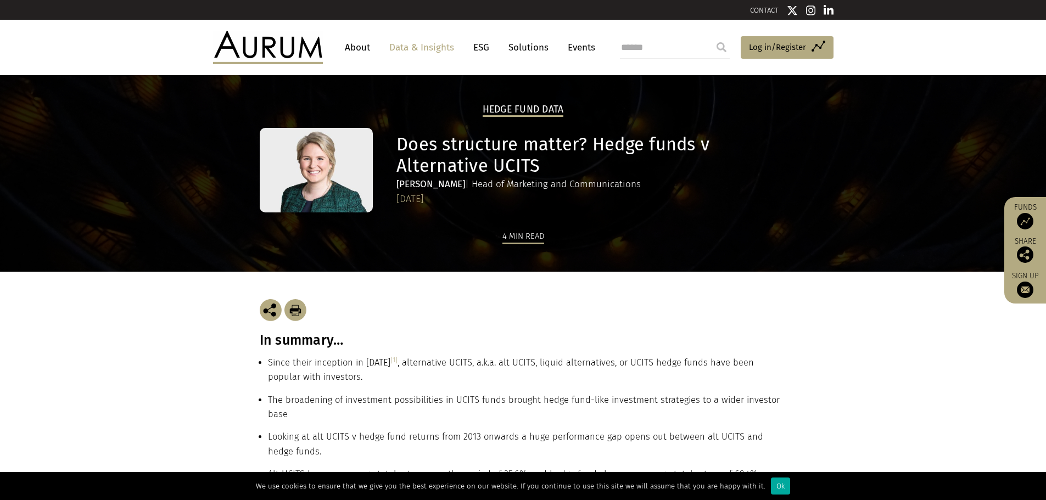  I want to click on h3: In summary…, so click(523, 340).